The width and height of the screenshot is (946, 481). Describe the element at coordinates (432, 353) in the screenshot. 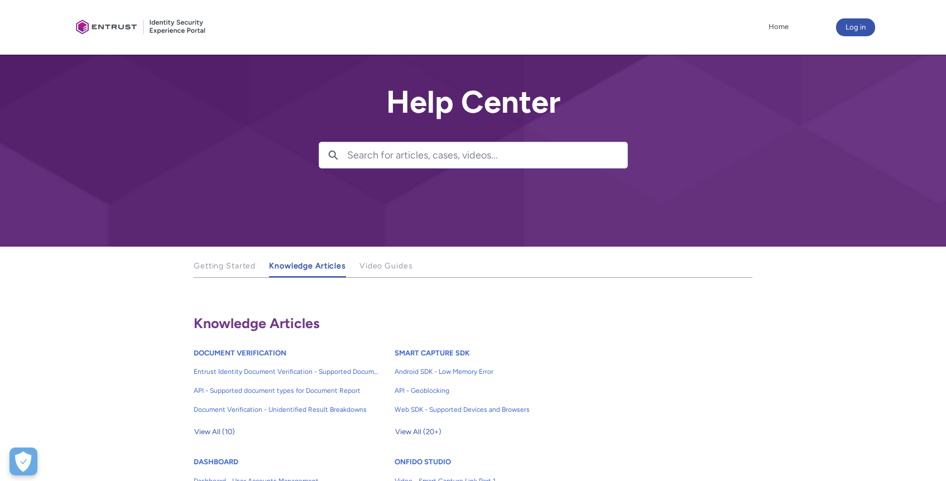

I see `a: SMART CAPTURE SDK` at that location.